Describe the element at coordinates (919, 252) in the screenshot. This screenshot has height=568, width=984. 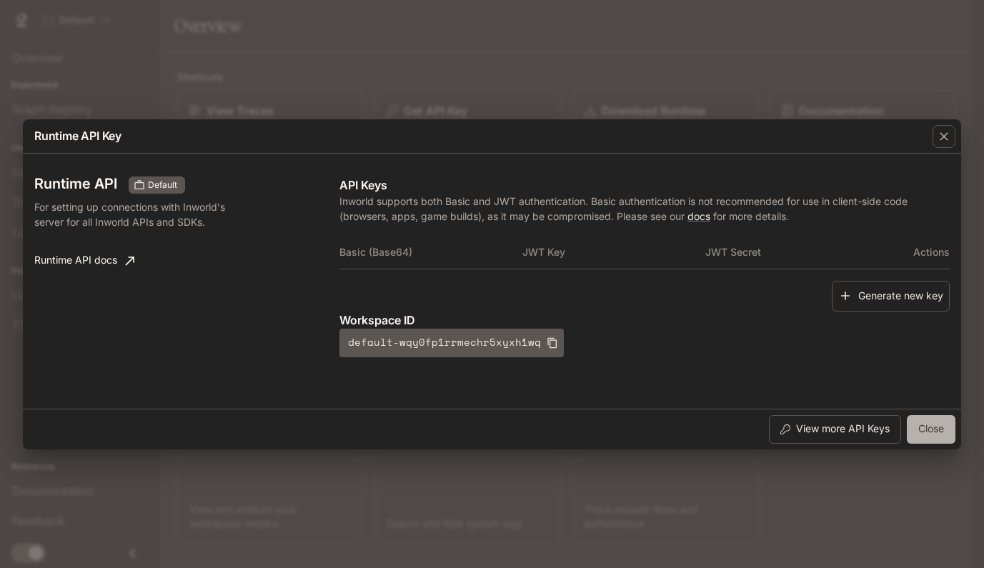
I see `th: Actions` at that location.